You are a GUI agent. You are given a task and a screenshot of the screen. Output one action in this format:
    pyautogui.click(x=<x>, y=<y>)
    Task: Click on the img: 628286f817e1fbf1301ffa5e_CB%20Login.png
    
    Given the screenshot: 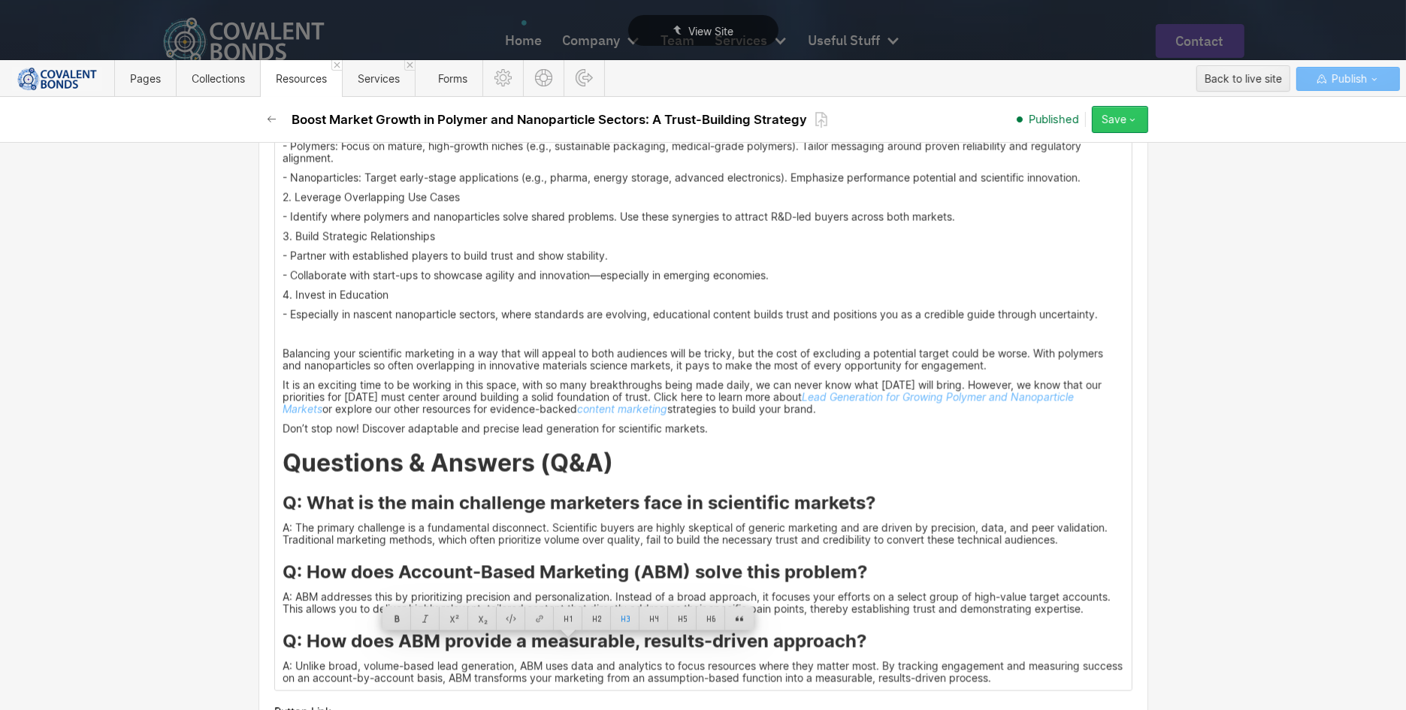 What is the action you would take?
    pyautogui.click(x=57, y=79)
    